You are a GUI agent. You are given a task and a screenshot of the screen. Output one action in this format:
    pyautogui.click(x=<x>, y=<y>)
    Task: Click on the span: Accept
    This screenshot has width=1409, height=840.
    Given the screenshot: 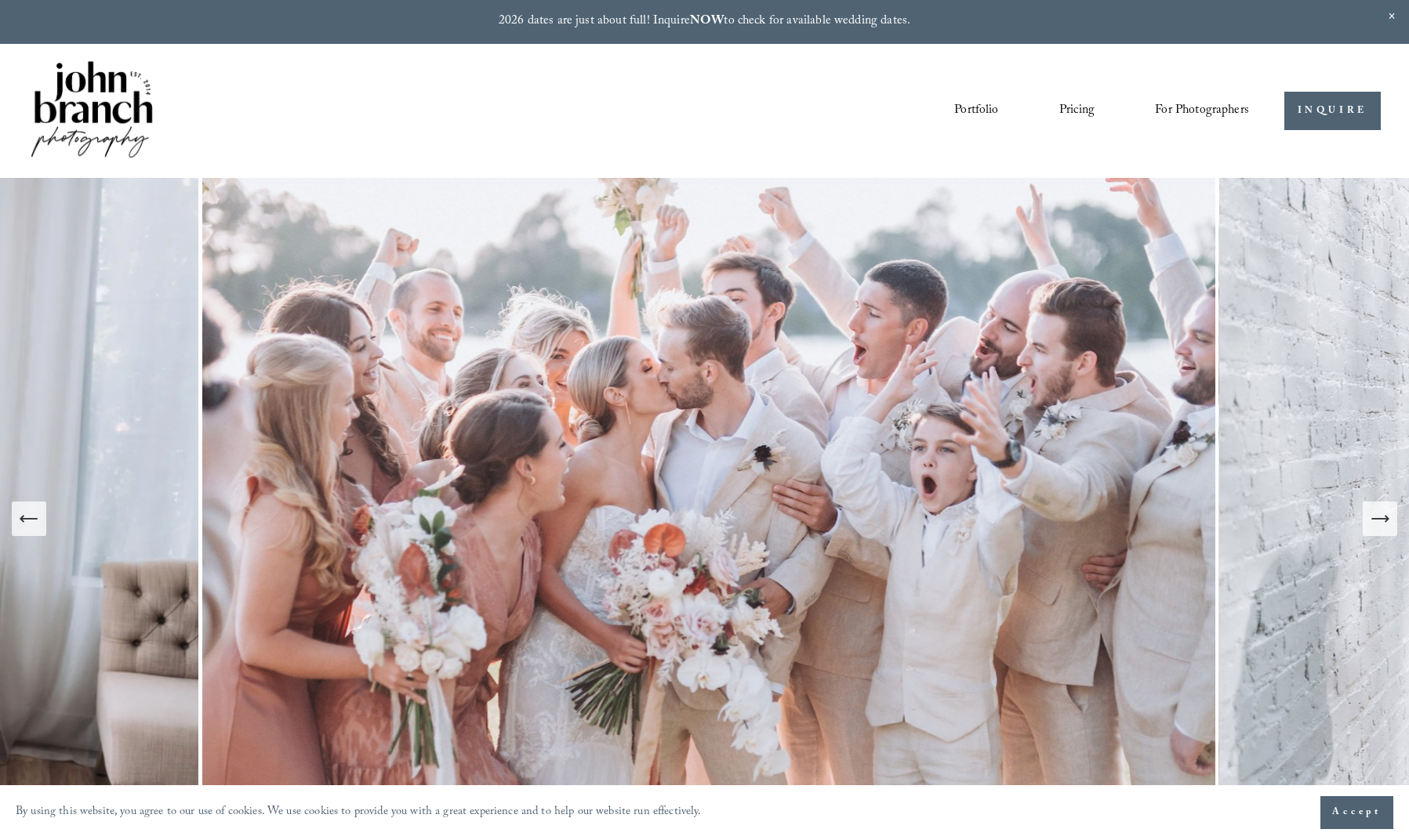 What is the action you would take?
    pyautogui.click(x=1357, y=812)
    